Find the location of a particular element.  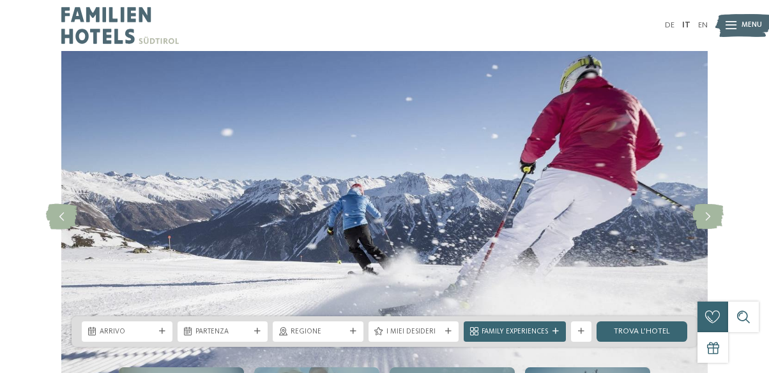

span: Partenza is located at coordinates (223, 333).